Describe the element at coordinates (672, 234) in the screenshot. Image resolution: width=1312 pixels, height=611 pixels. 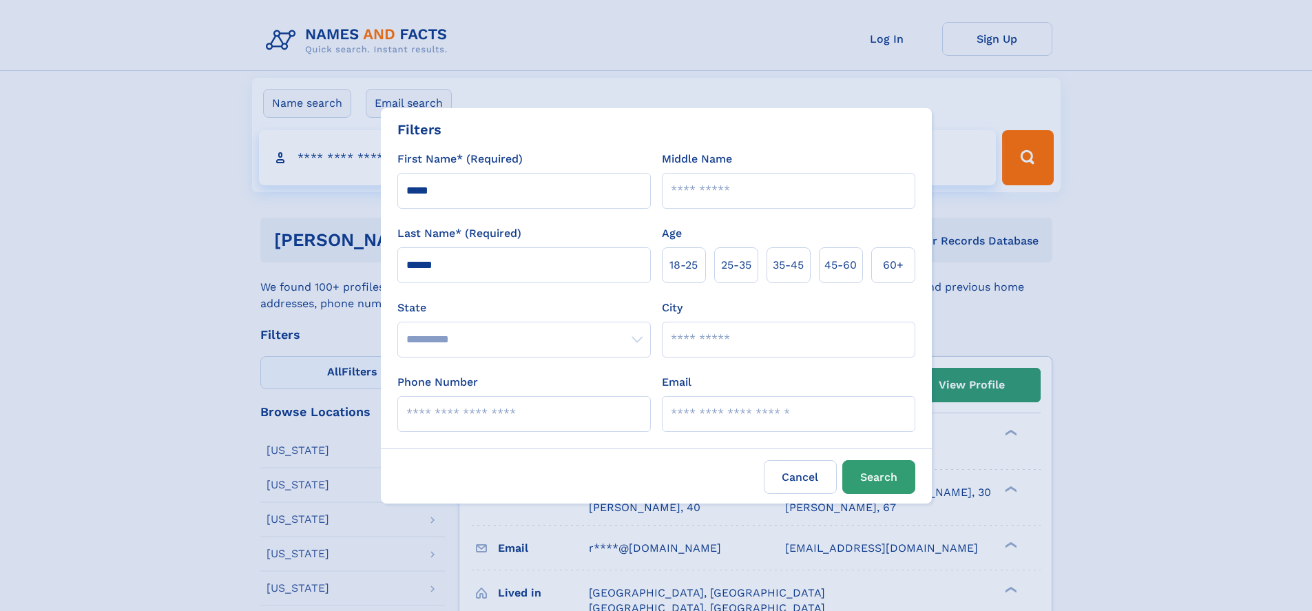
I see `label: Age` at that location.